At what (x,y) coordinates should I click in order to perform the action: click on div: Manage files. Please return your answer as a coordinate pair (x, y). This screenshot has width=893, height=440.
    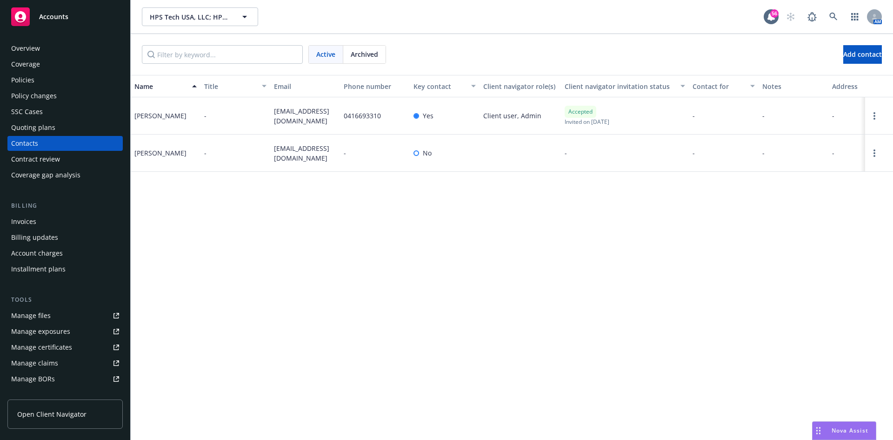
    Looking at the image, I should click on (31, 315).